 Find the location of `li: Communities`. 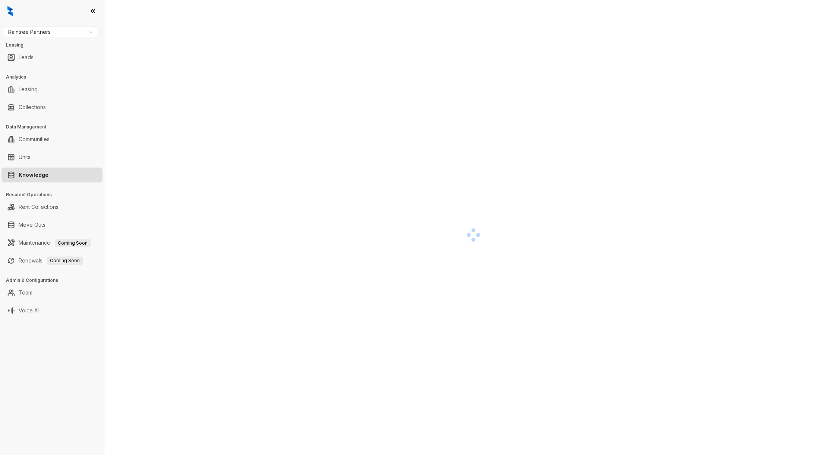

li: Communities is located at coordinates (52, 139).